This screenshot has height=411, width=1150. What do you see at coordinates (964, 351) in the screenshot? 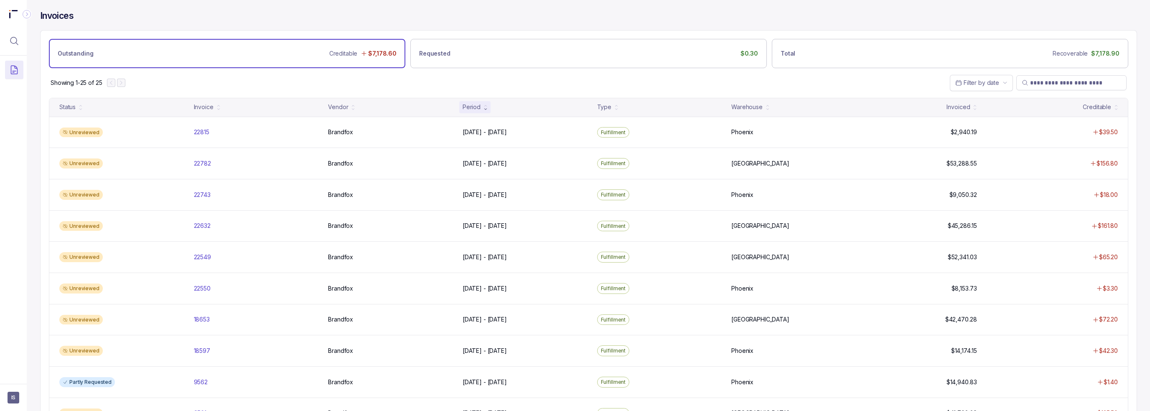
I see `p: $14,174.15` at bounding box center [964, 351].